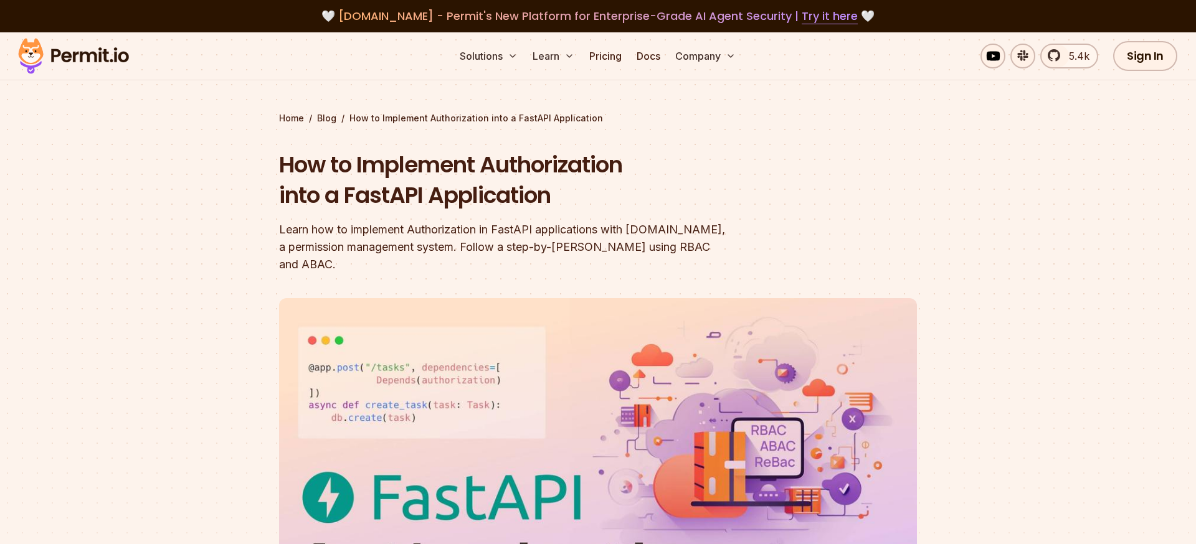 The width and height of the screenshot is (1196, 544). I want to click on button: Learn, so click(553, 56).